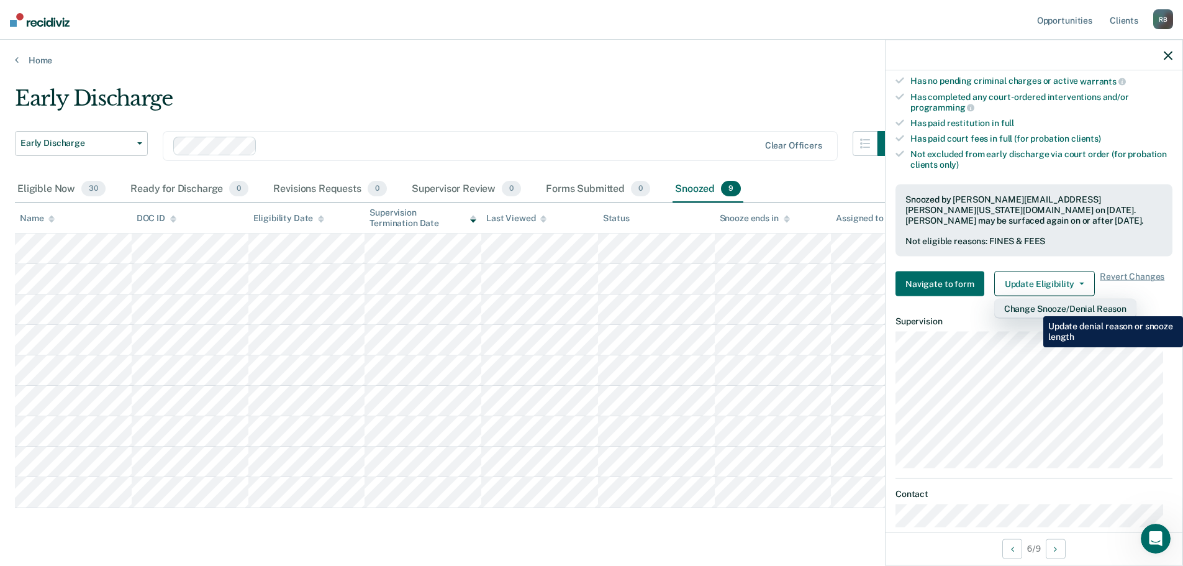 This screenshot has width=1183, height=566. Describe the element at coordinates (1042, 138) in the screenshot. I see `div: Has paid court fees in full (for probation` at that location.